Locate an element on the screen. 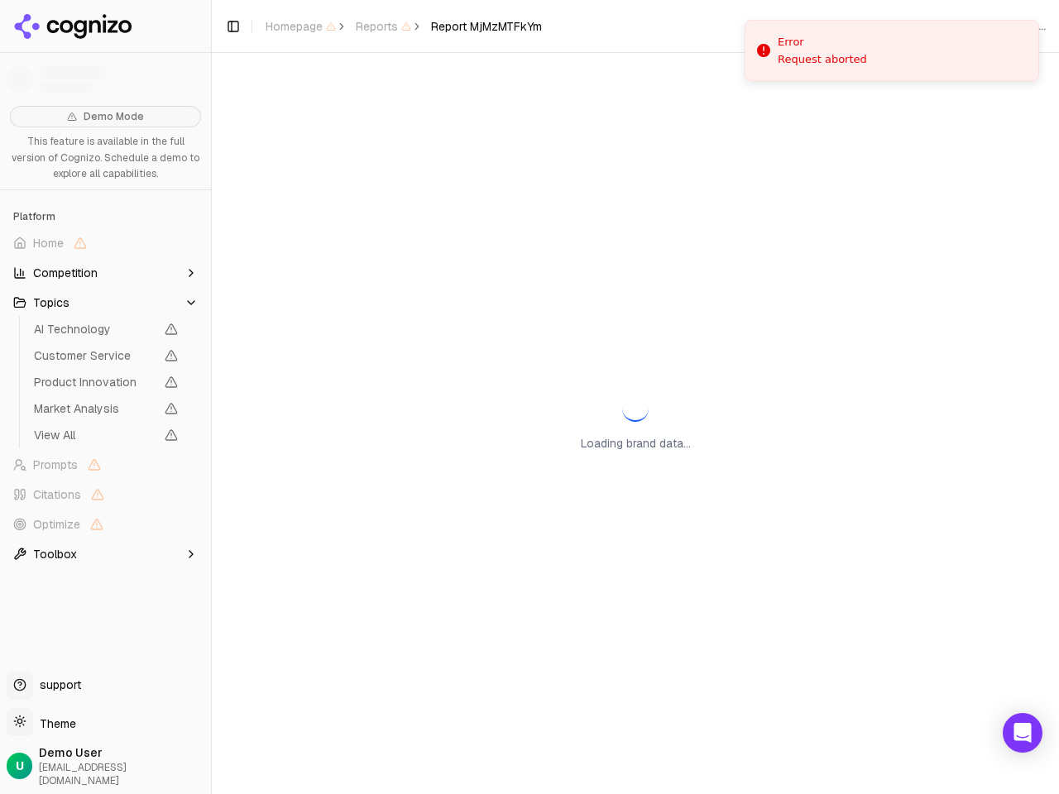  div: Request aborted is located at coordinates (822, 60).